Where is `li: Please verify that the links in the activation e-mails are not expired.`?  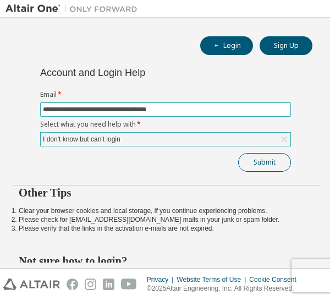 li: Please verify that the links in the activation e-mails are not expired. is located at coordinates (166, 228).